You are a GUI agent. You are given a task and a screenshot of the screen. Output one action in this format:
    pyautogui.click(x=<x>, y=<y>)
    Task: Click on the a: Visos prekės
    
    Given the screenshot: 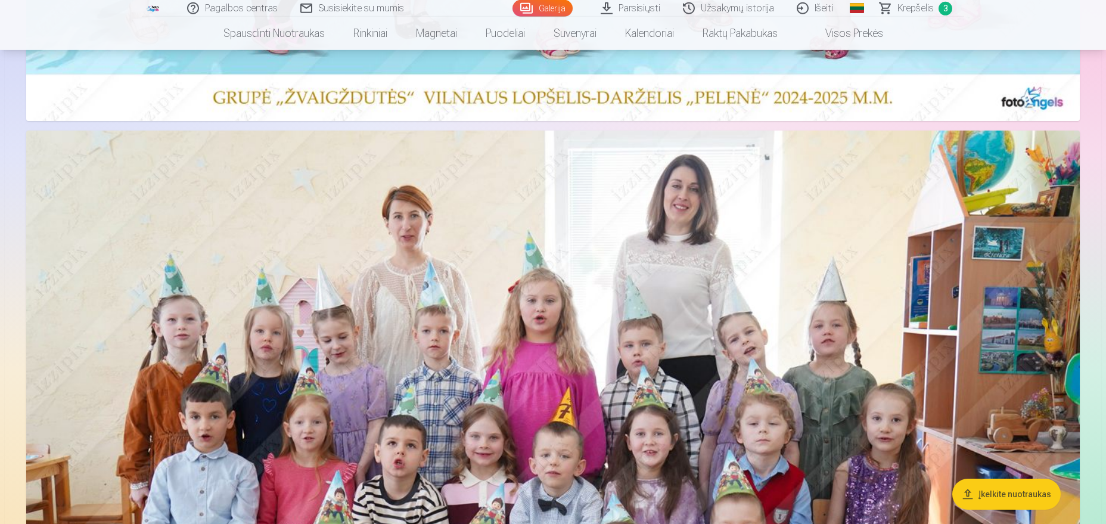 What is the action you would take?
    pyautogui.click(x=844, y=33)
    